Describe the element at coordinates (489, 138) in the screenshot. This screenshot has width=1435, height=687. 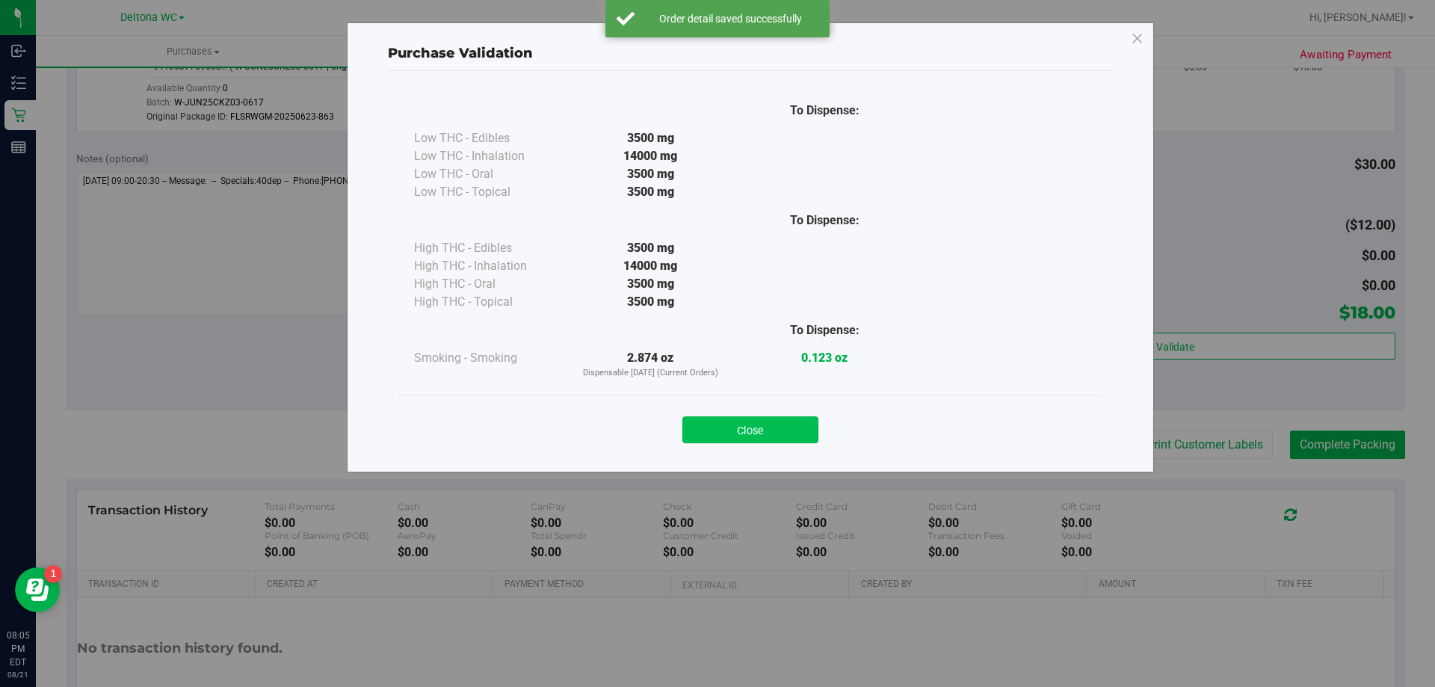
I see `div: Low THC - Edibles` at that location.